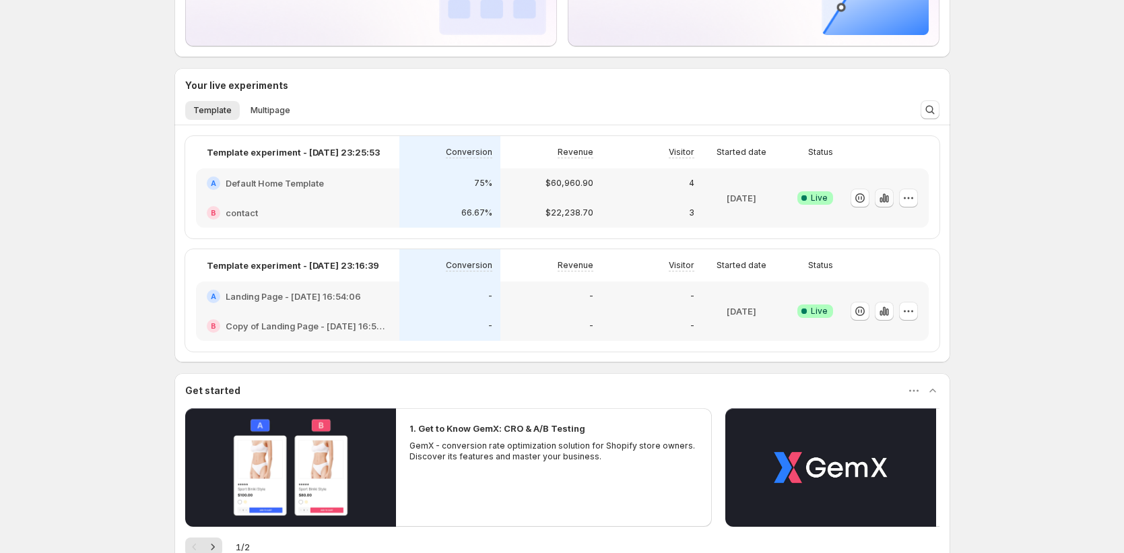 This screenshot has width=1124, height=553. I want to click on h2: 1. Get to Know GemX: CRO & A/B Testing, so click(497, 428).